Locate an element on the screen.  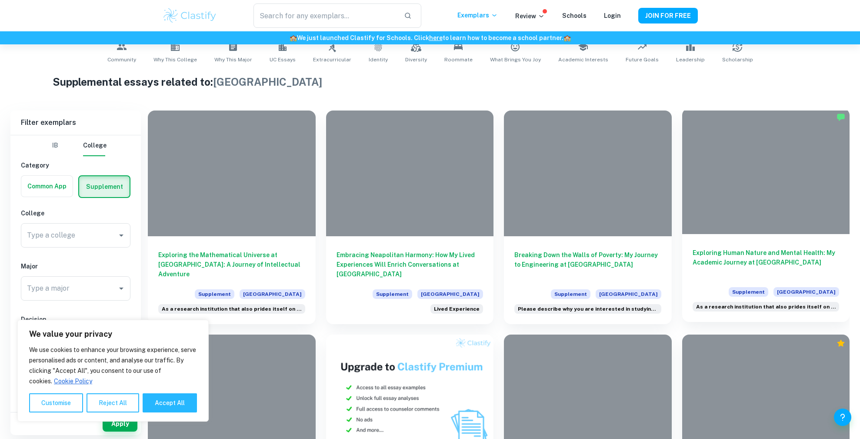
h6: Major is located at coordinates (76, 266).